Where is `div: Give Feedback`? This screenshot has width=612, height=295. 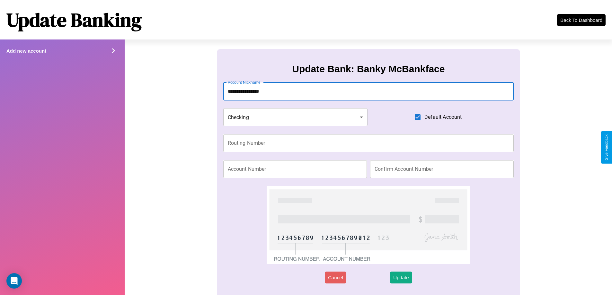
div: Give Feedback is located at coordinates (607, 148).